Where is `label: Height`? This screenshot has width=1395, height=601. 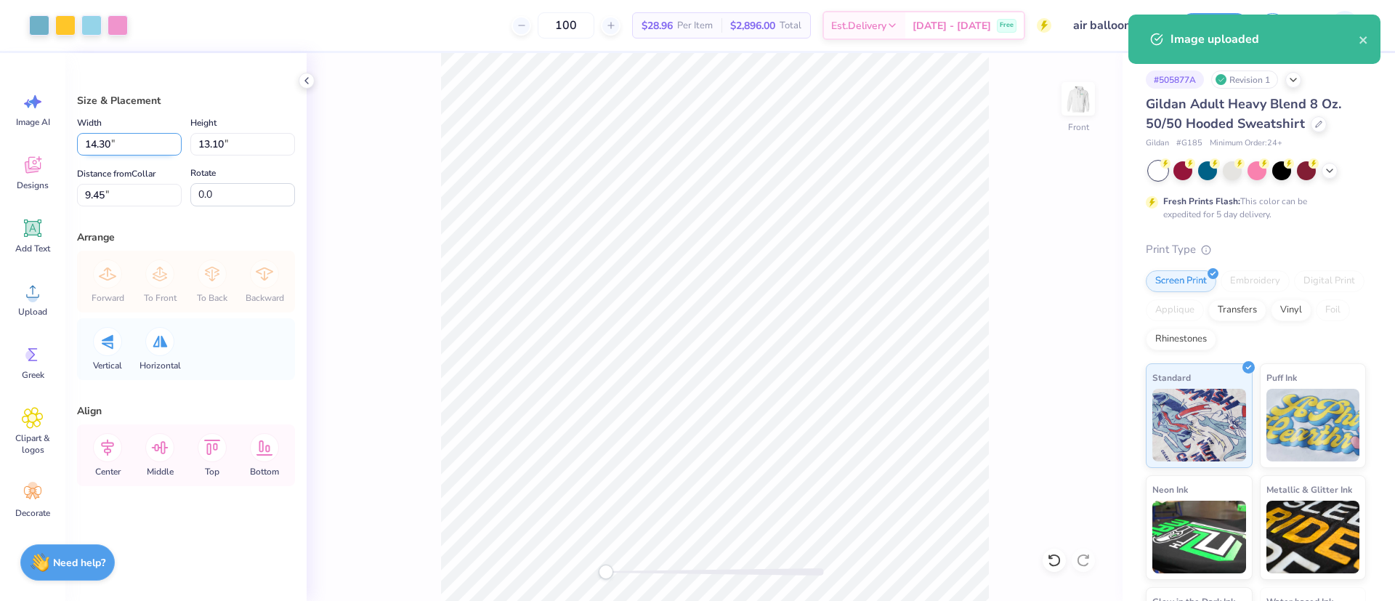
label: Height is located at coordinates (203, 123).